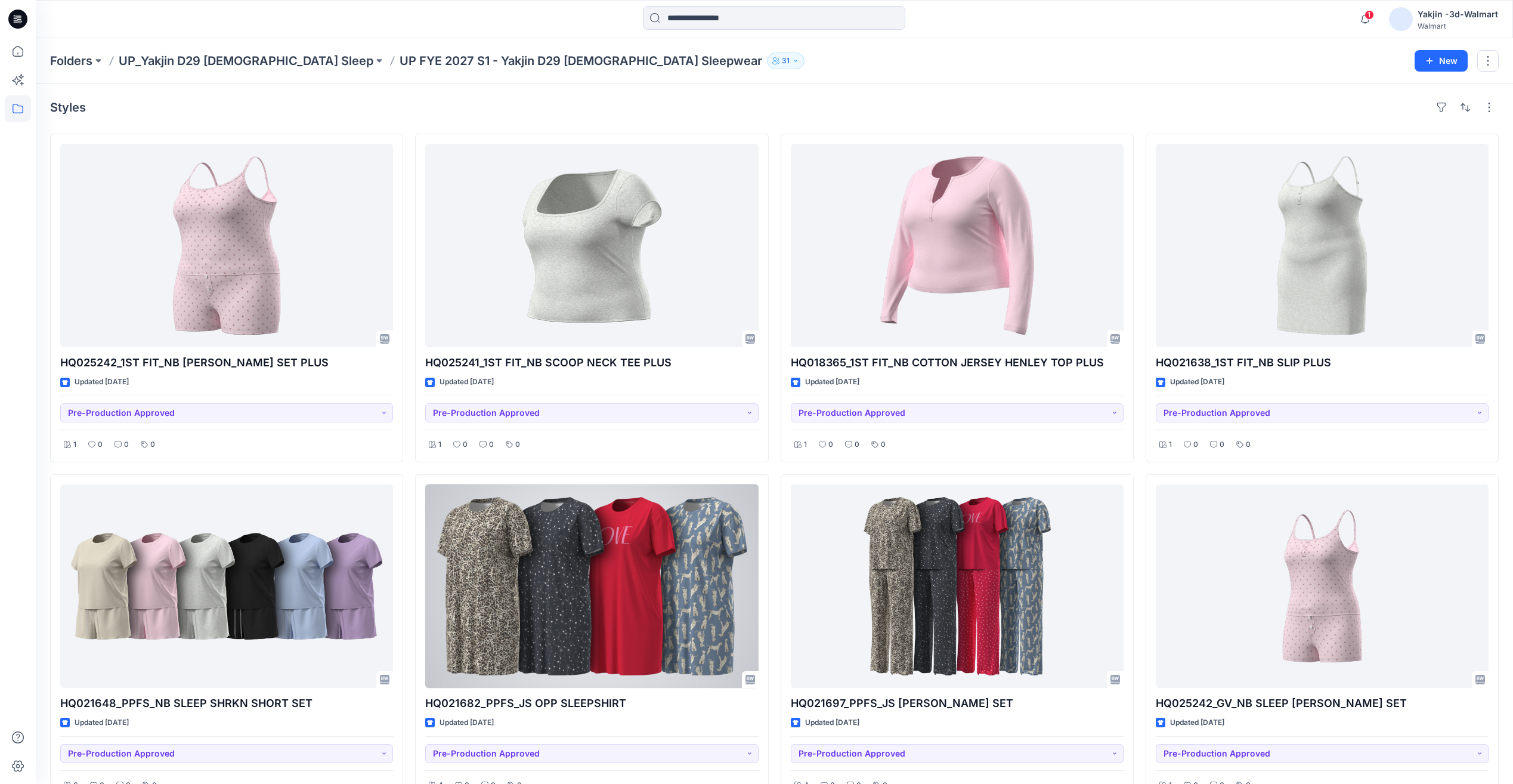 The image size is (1513, 784). What do you see at coordinates (1458, 26) in the screenshot?
I see `div: Walmart` at bounding box center [1458, 26].